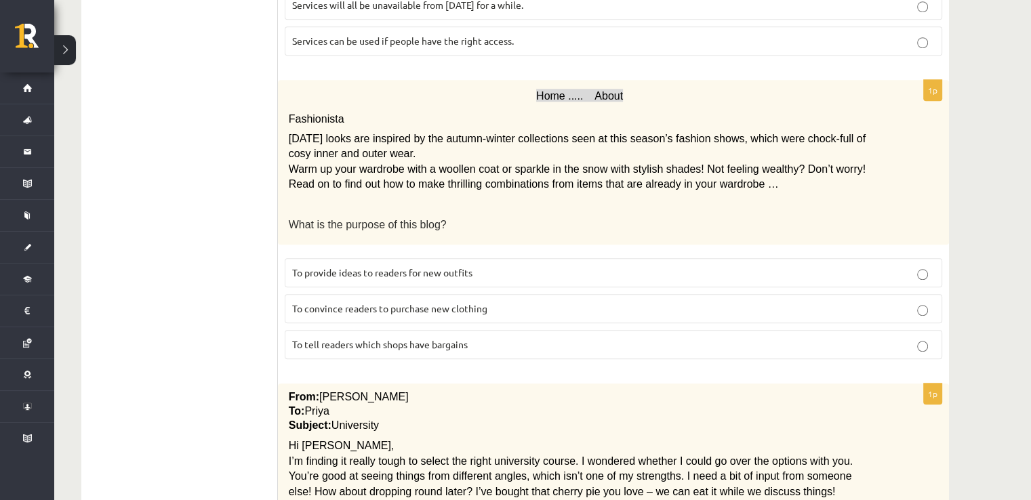  What do you see at coordinates (35, 41) in the screenshot?
I see `a: Rīgas 1. Tālmācības vidusskola` at bounding box center [35, 41].